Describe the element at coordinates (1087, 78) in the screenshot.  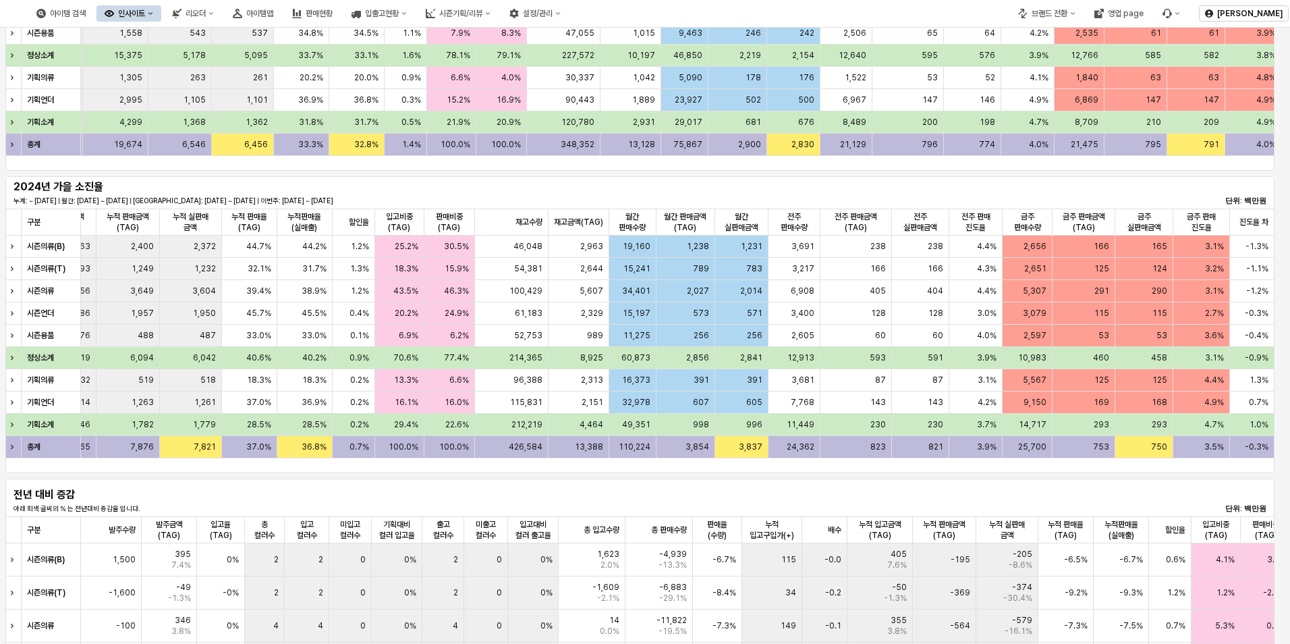
I see `span: 1,840` at that location.